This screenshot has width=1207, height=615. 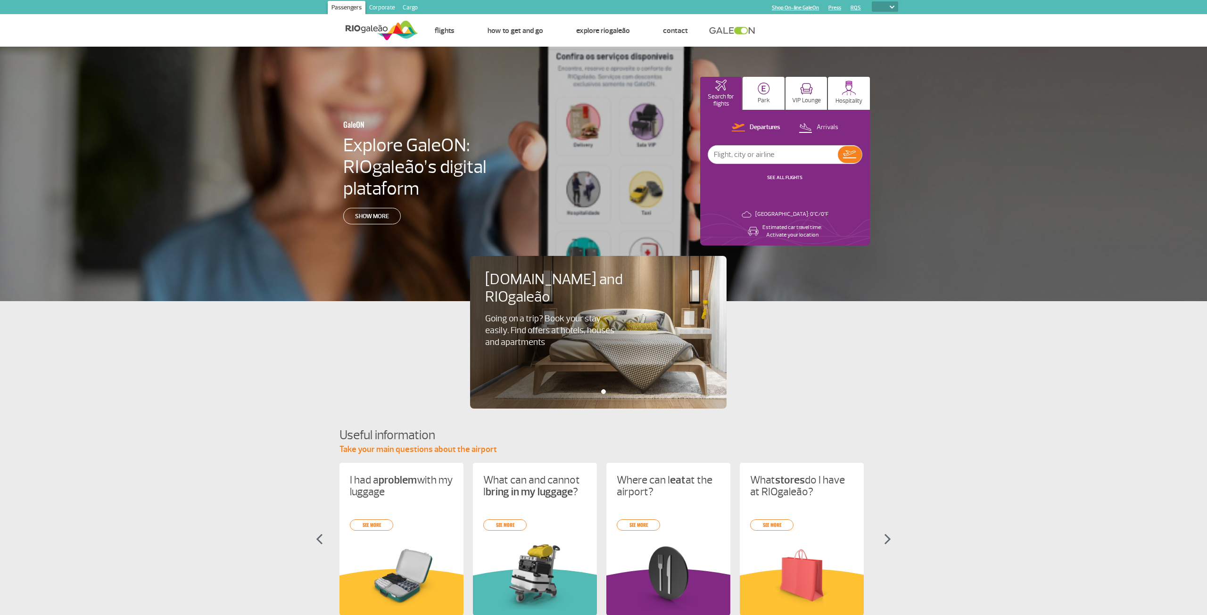 What do you see at coordinates (319, 539) in the screenshot?
I see `img: seta-esquerda` at bounding box center [319, 539].